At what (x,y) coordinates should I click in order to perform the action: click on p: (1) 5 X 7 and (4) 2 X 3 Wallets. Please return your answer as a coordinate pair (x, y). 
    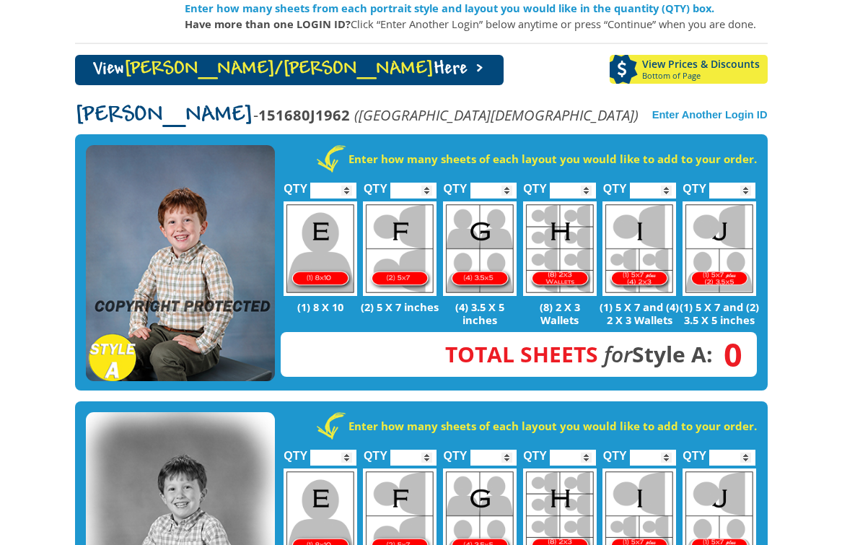
    Looking at the image, I should click on (639, 313).